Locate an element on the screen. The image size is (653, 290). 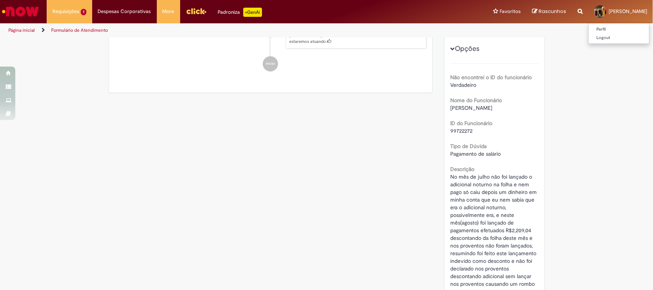
span: Requisições is located at coordinates (66, 11).